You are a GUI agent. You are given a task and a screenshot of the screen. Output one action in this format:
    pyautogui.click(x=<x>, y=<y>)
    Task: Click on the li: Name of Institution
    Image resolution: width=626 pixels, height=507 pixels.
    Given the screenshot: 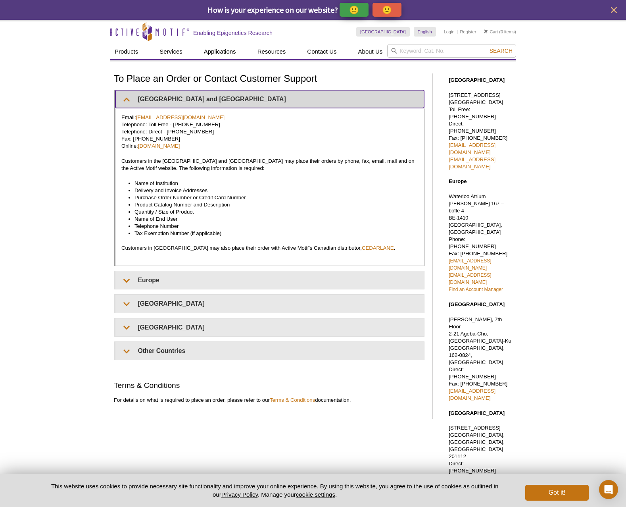 What is the action you would take?
    pyautogui.click(x=272, y=183)
    